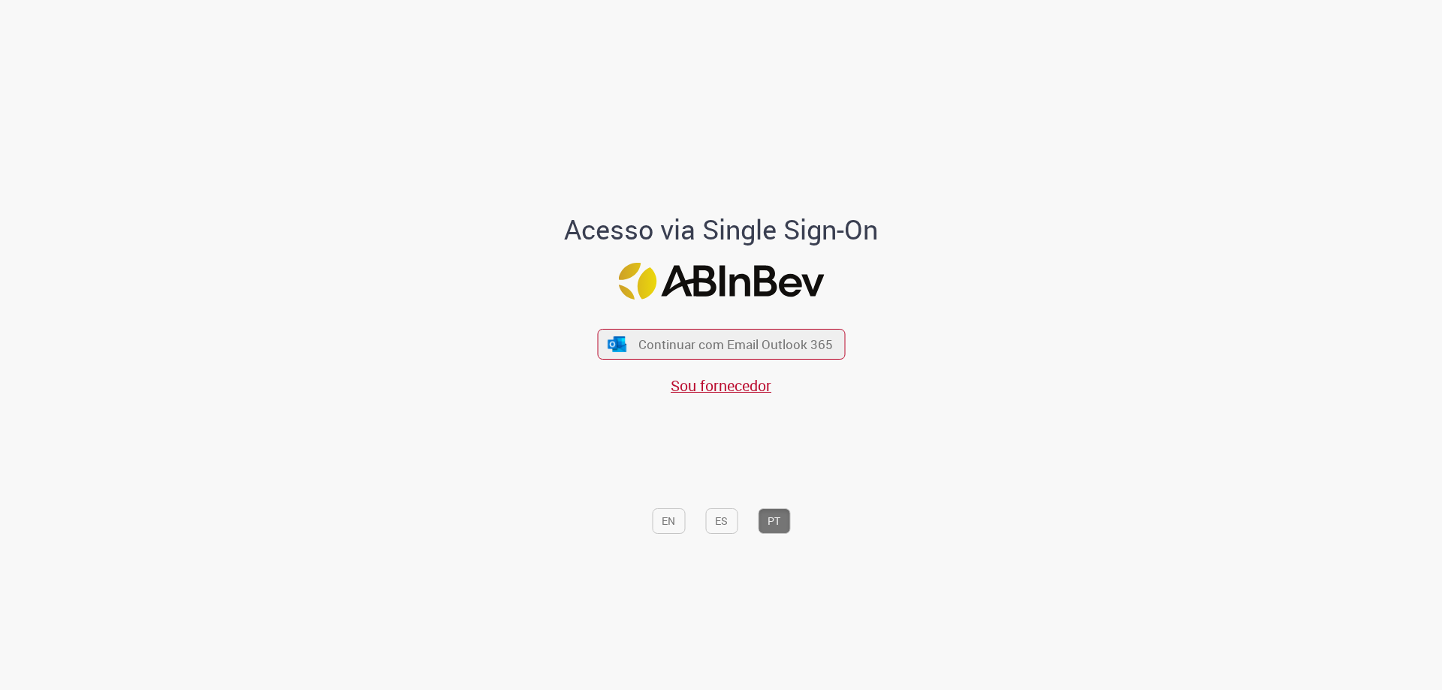 This screenshot has height=690, width=1442. I want to click on span: Continuar com Email Outlook 365, so click(735, 344).